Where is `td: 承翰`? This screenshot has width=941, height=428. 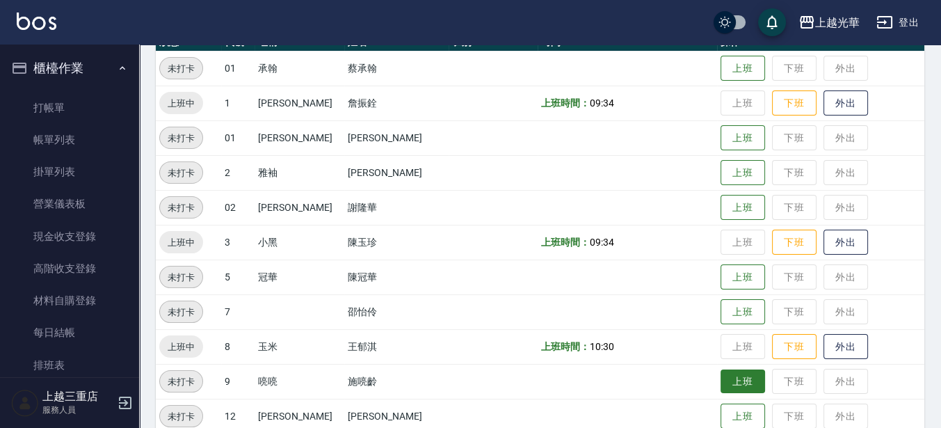
td: 承翰 is located at coordinates (299, 68).